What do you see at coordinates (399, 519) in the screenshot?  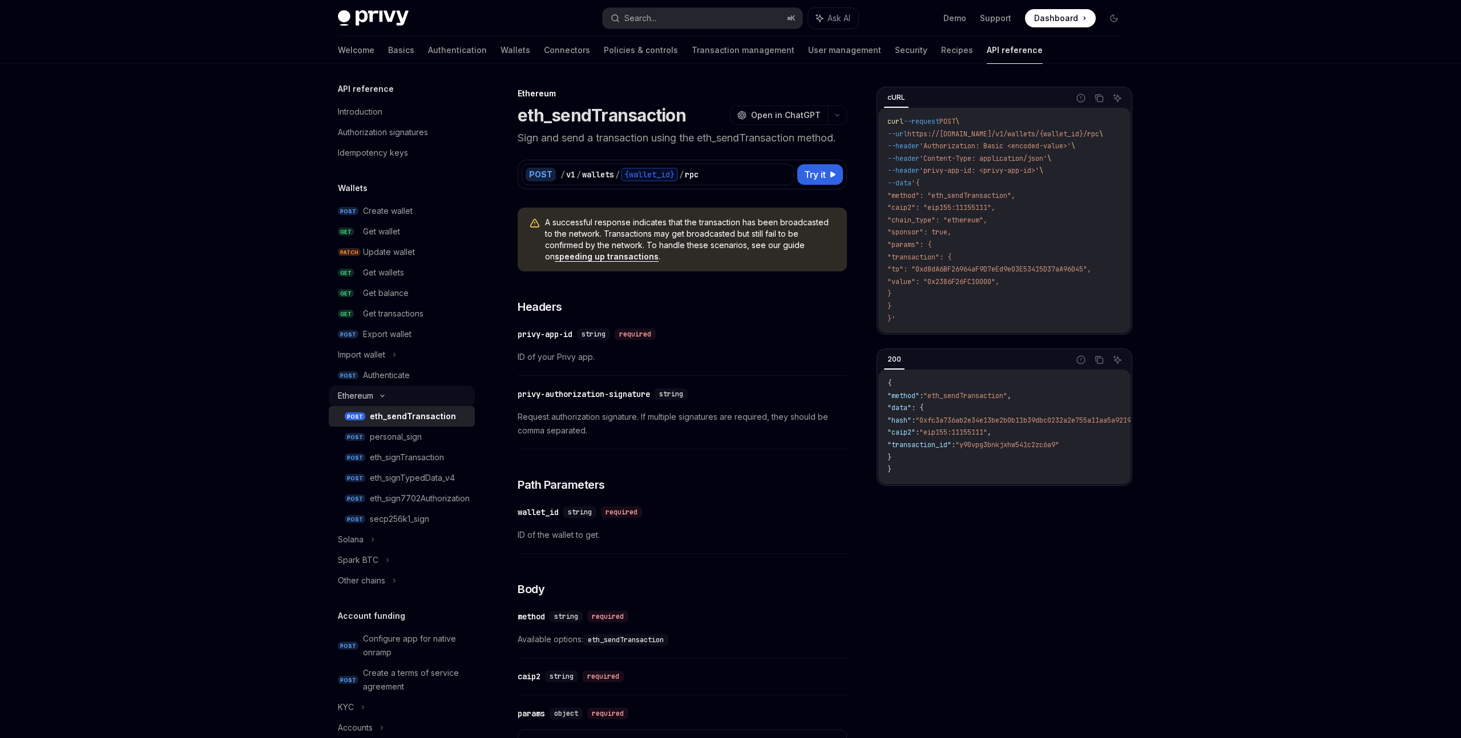 I see `div: secp256k1_sign` at bounding box center [399, 519].